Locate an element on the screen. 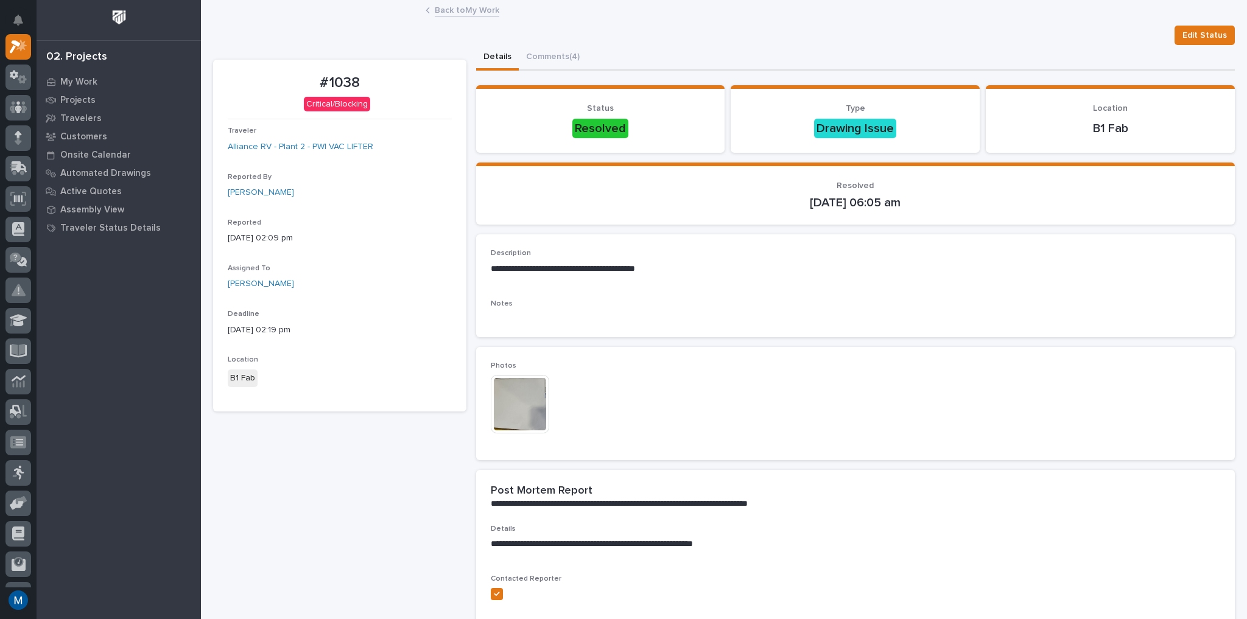  div: Drawing Issue is located at coordinates (855, 128).